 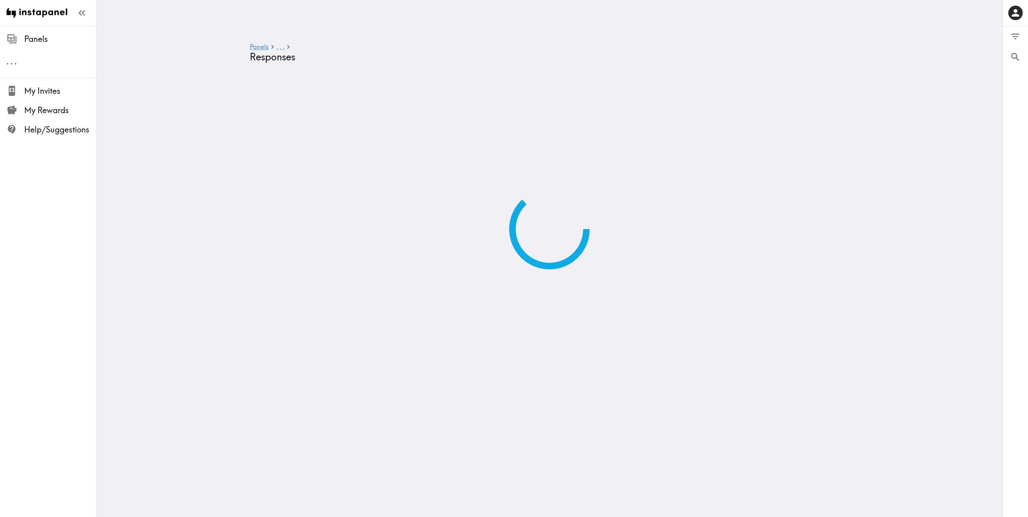 I want to click on span: Panels, so click(x=60, y=39).